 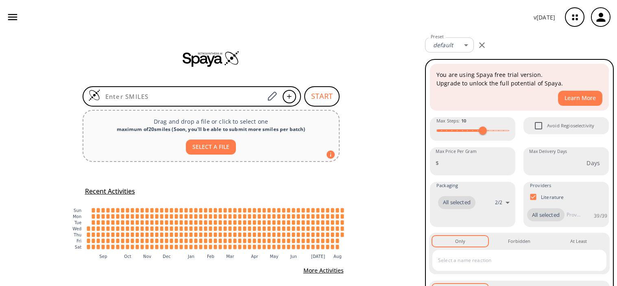 I want to click on button: Learn More, so click(x=580, y=98).